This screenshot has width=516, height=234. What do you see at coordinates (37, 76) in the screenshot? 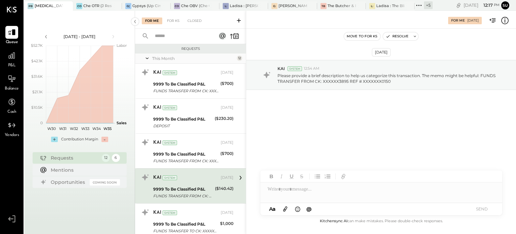
I see `text: $31.6K` at bounding box center [37, 76].